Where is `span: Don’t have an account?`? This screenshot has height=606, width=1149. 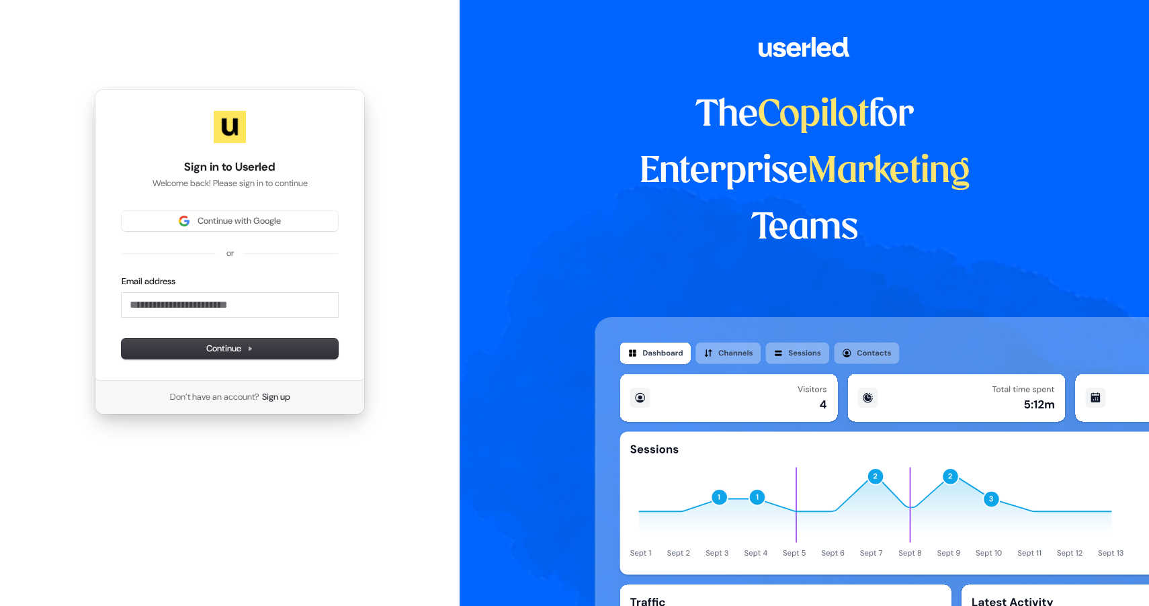 span: Don’t have an account? is located at coordinates (214, 397).